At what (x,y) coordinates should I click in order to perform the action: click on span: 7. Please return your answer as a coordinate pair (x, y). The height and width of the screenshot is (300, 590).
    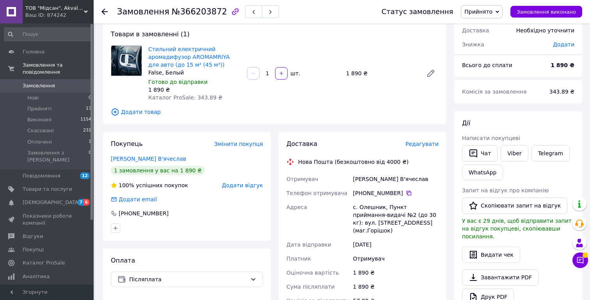
    Looking at the image, I should click on (81, 202).